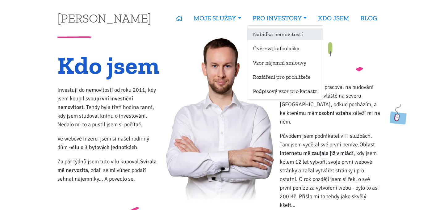  What do you see at coordinates (331, 171) in the screenshot?
I see `p: Původem jsem podnikatel v IT službách. Tam jsem vydělal své první peníze. , kdy jsem kolem 12 let...` at bounding box center [331, 171].